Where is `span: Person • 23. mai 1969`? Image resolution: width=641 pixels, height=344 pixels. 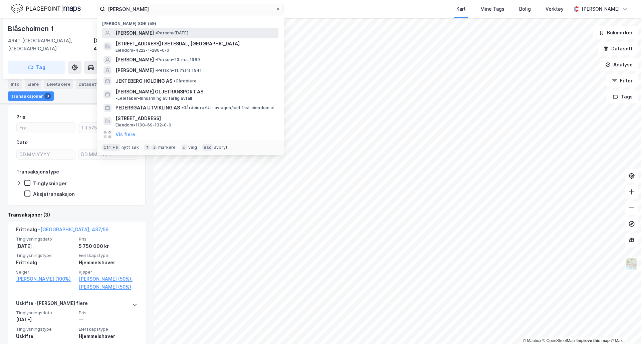 span: Person • 23. mai 1969 is located at coordinates (178, 60).